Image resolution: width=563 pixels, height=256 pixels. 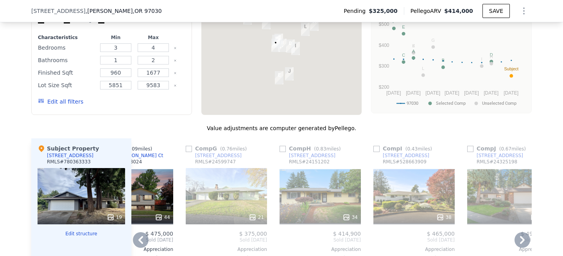 What do you see at coordinates (66, 48) in the screenshot?
I see `div: Bedrooms` at bounding box center [66, 48].